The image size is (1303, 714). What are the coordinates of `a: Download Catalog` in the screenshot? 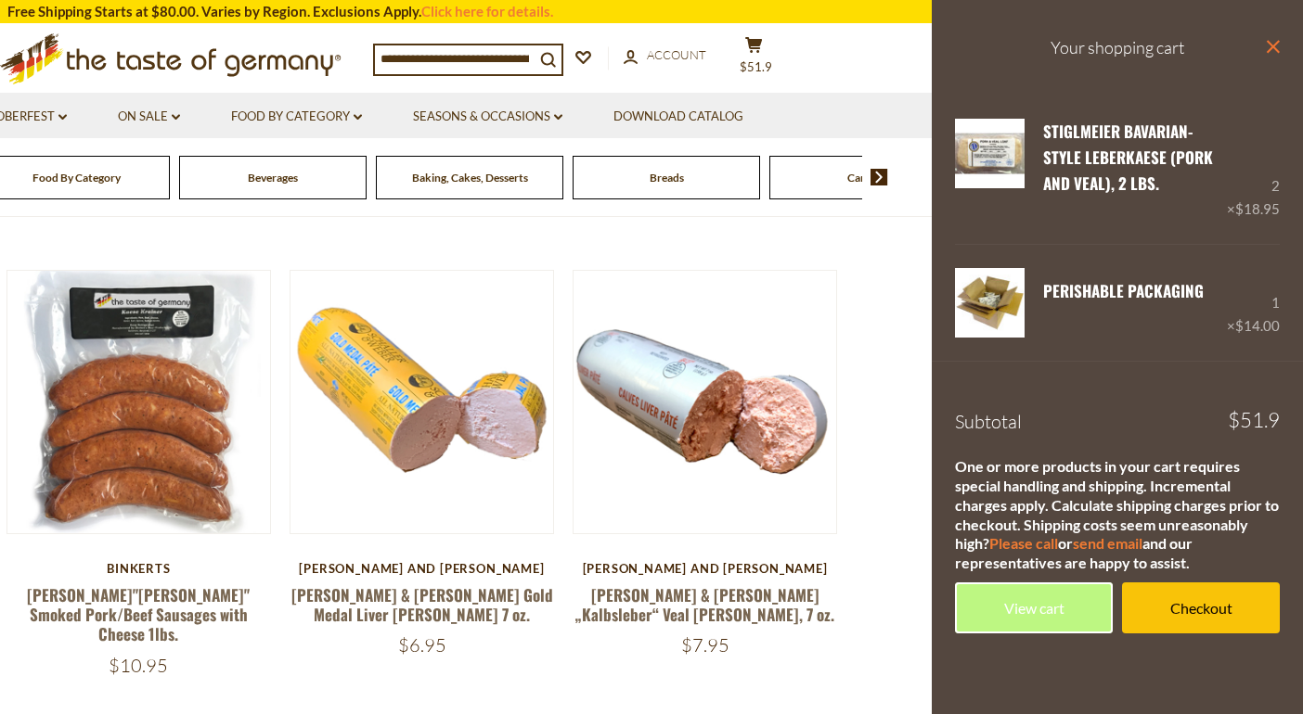 It's located at (678, 117).